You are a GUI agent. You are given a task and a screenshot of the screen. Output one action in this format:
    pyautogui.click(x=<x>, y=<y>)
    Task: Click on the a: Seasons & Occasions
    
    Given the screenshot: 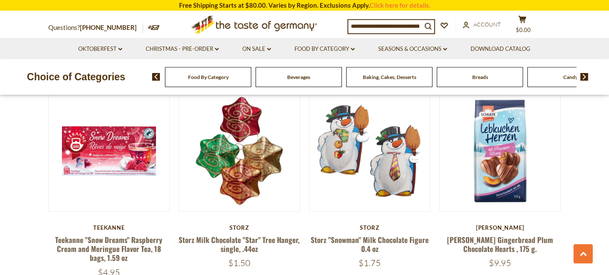 What is the action you would take?
    pyautogui.click(x=413, y=49)
    